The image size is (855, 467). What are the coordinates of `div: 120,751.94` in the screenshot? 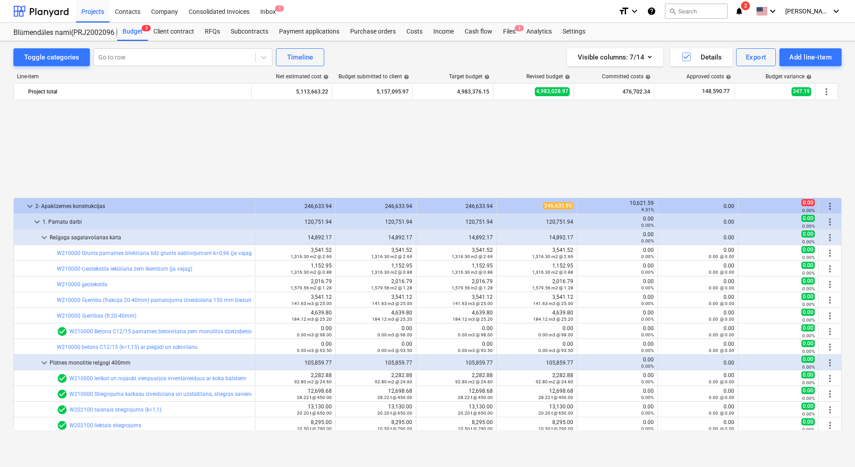 It's located at (537, 222).